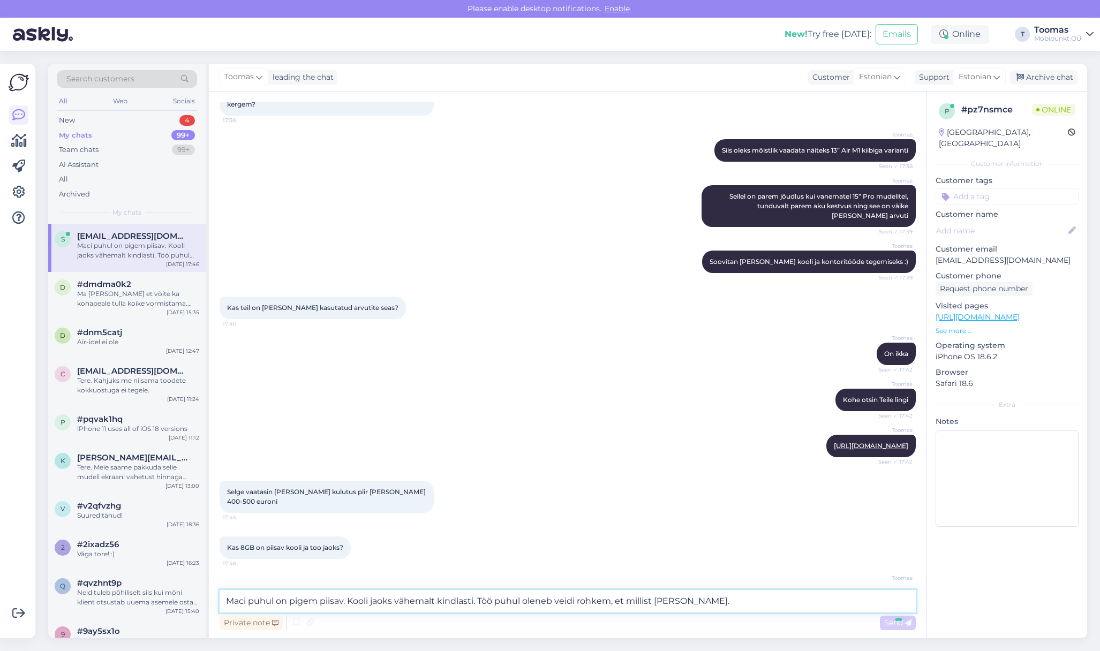 This screenshot has width=1100, height=651. What do you see at coordinates (184, 101) in the screenshot?
I see `div: Socials` at bounding box center [184, 101].